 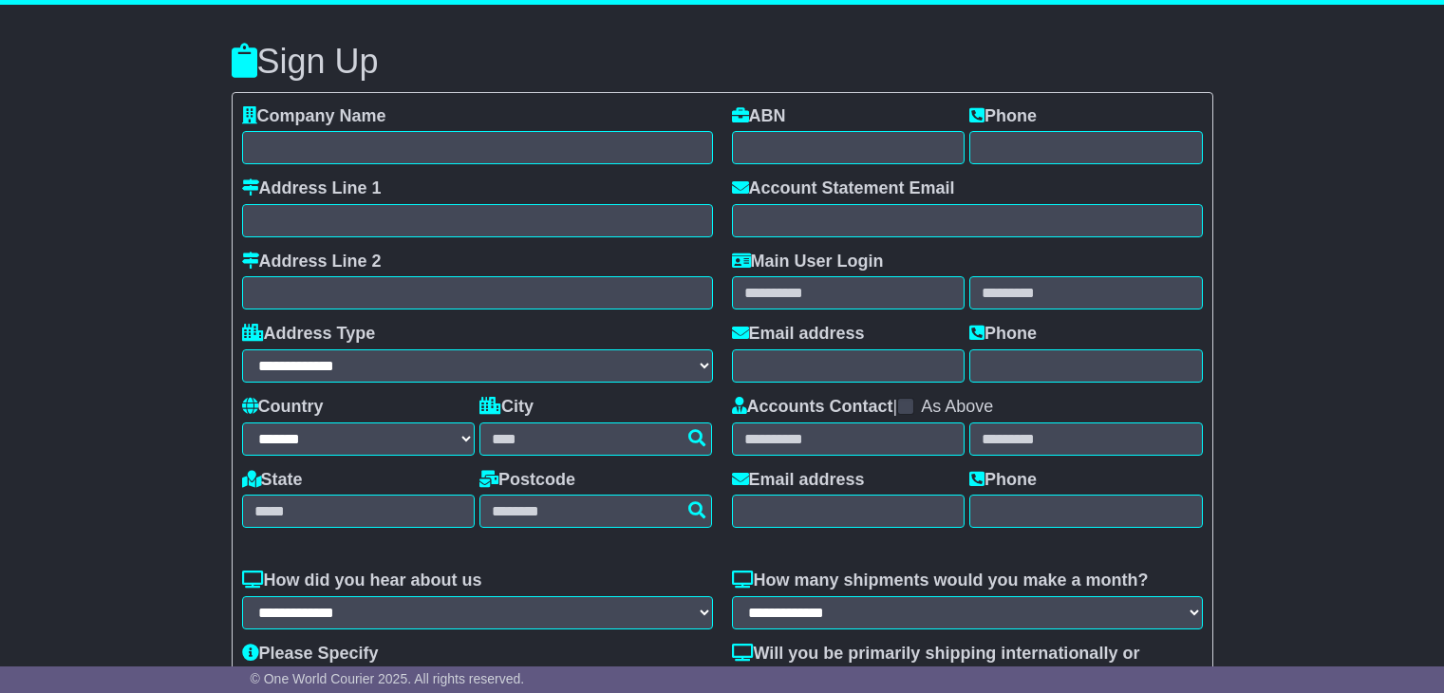 What do you see at coordinates (940, 581) in the screenshot?
I see `label: How many shipments would you make a month?` at bounding box center [940, 581].